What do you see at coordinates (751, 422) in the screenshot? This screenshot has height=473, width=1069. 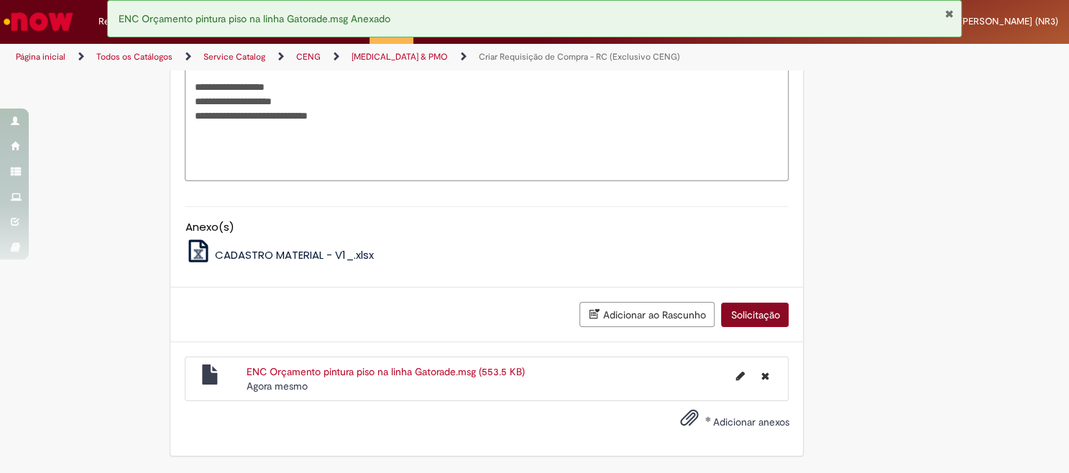 I see `span: Adicionar anexos` at bounding box center [751, 422].